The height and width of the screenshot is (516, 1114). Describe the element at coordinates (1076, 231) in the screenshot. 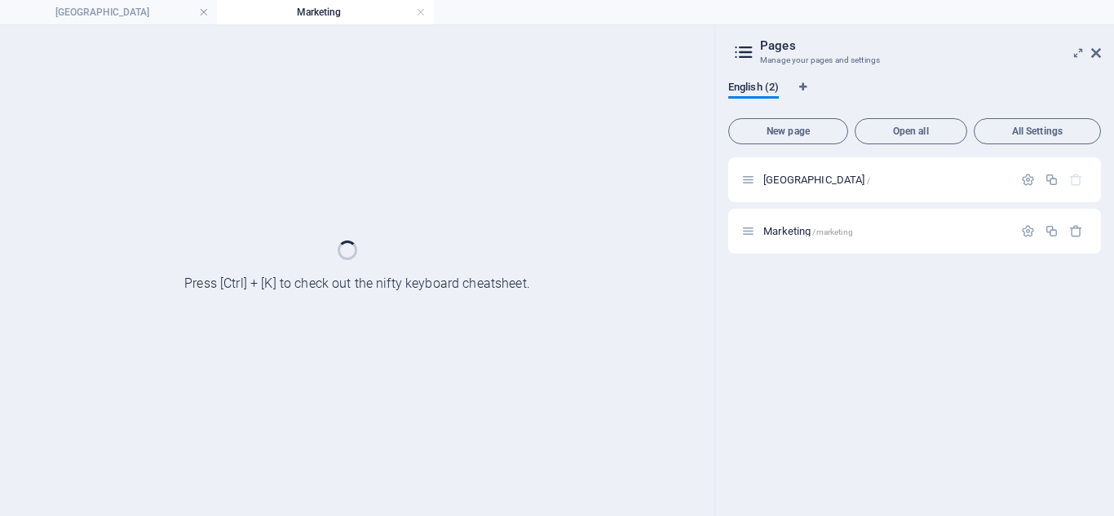

I see `div: Remove` at that location.